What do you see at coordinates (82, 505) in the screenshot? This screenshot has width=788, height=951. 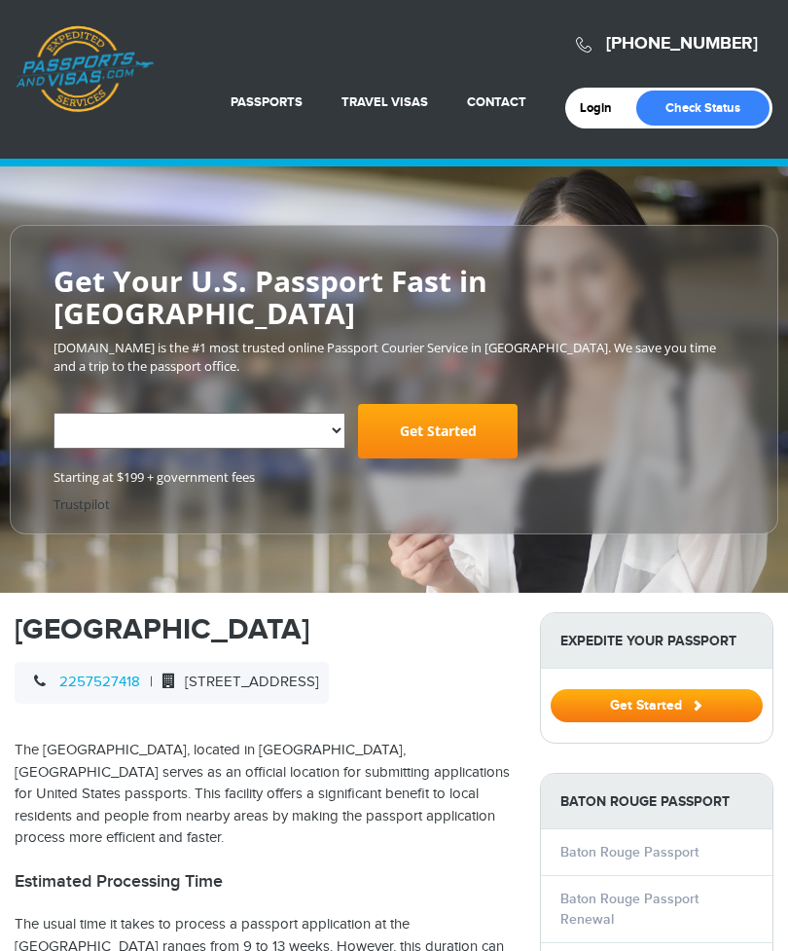 I see `a: Trustpilot` at bounding box center [82, 505].